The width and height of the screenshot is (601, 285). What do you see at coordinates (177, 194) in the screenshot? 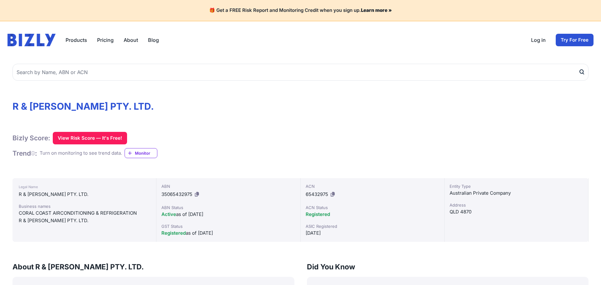
I see `span: 35065432975` at bounding box center [177, 194].